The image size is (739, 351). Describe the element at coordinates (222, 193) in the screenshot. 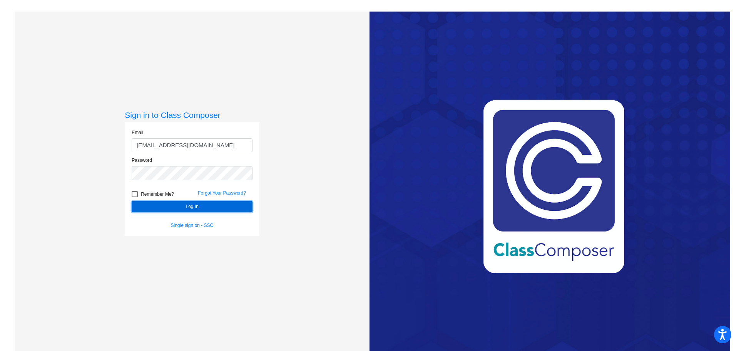

I see `a: Forgot Your Password?` at that location.